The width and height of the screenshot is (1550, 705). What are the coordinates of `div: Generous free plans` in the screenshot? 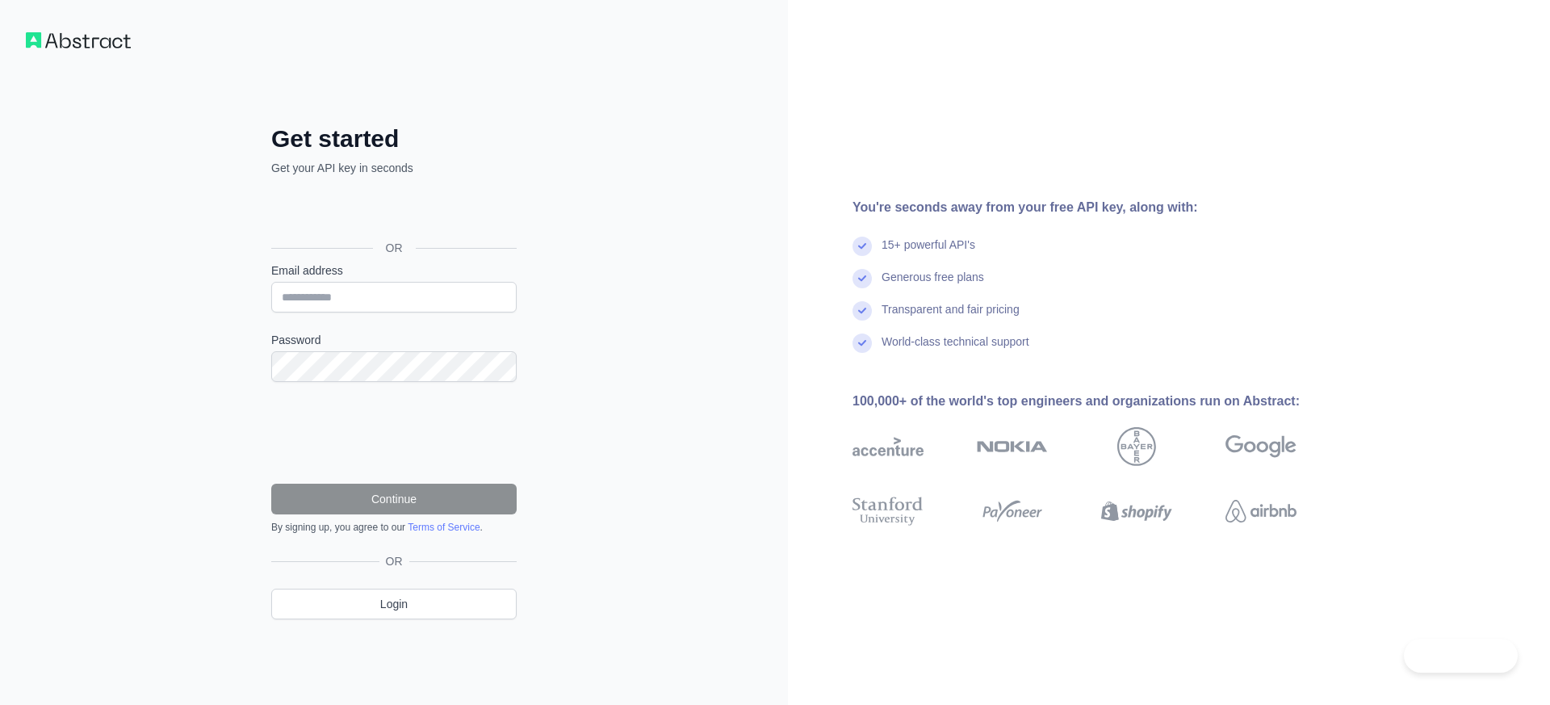 It's located at (933, 285).